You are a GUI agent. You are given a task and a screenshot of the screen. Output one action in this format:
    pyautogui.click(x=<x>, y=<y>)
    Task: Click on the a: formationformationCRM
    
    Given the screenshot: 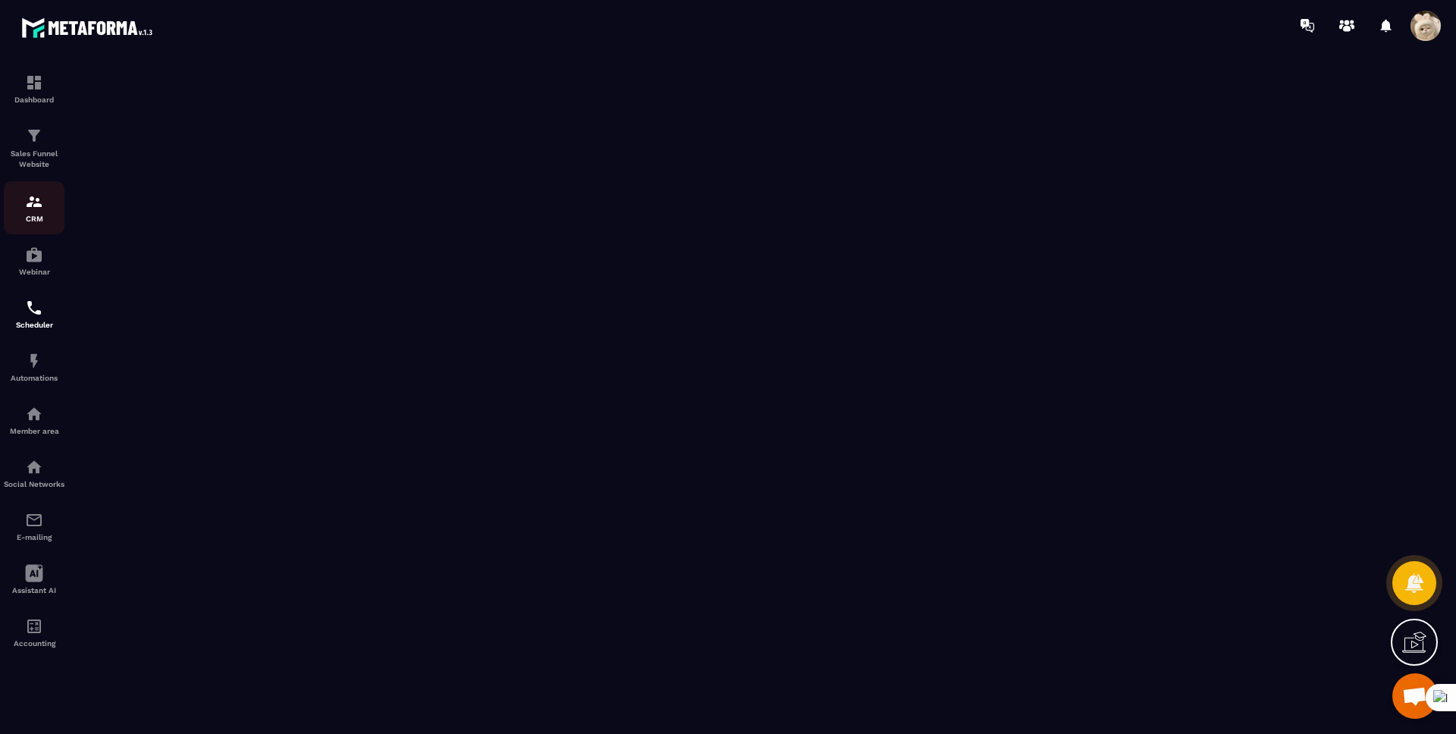 What is the action you would take?
    pyautogui.click(x=34, y=208)
    